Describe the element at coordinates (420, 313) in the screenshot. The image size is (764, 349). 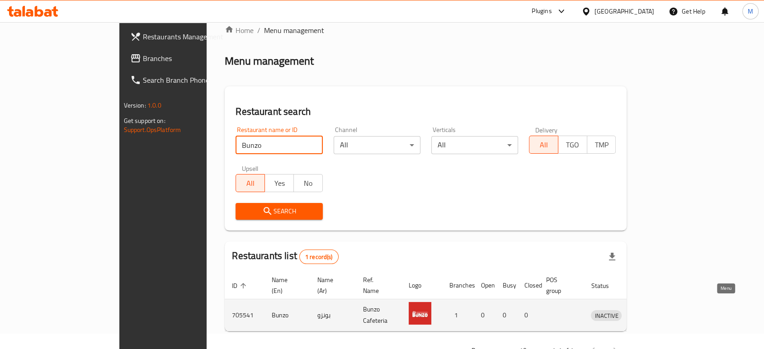
I see `img: Bunzo` at that location.